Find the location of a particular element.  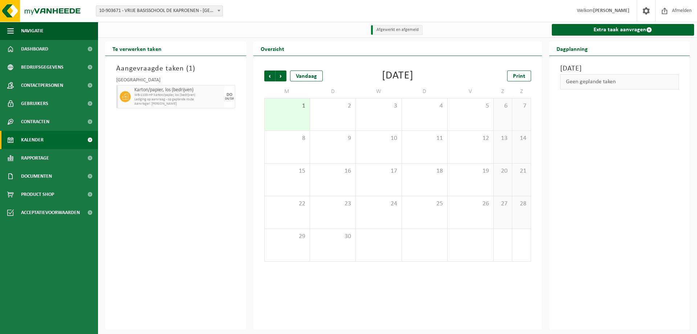

span: Contracten is located at coordinates (35, 122).